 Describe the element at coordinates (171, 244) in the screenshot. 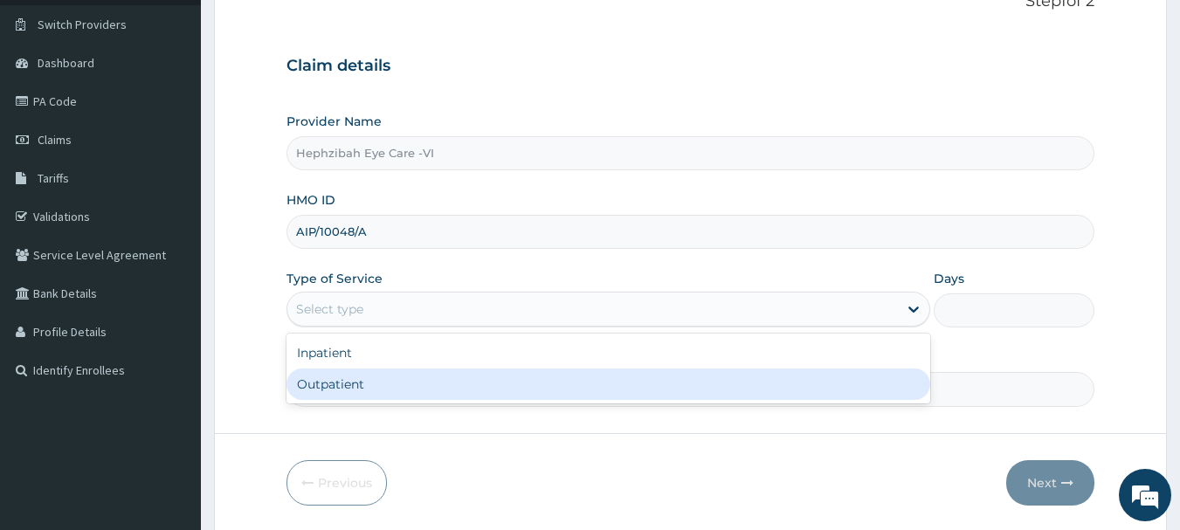

I see `span: We're online!` at that location.